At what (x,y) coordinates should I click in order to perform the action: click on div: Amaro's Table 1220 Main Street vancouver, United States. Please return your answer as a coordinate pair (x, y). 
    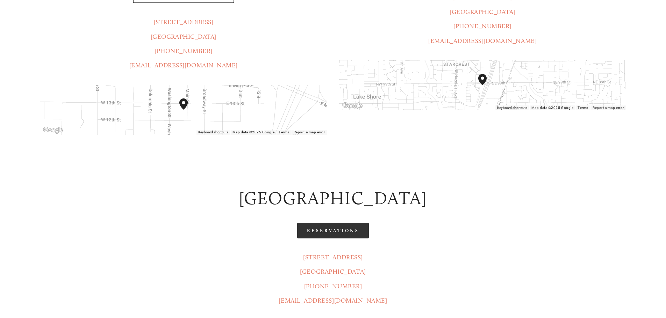
    Looking at the image, I should click on (188, 110).